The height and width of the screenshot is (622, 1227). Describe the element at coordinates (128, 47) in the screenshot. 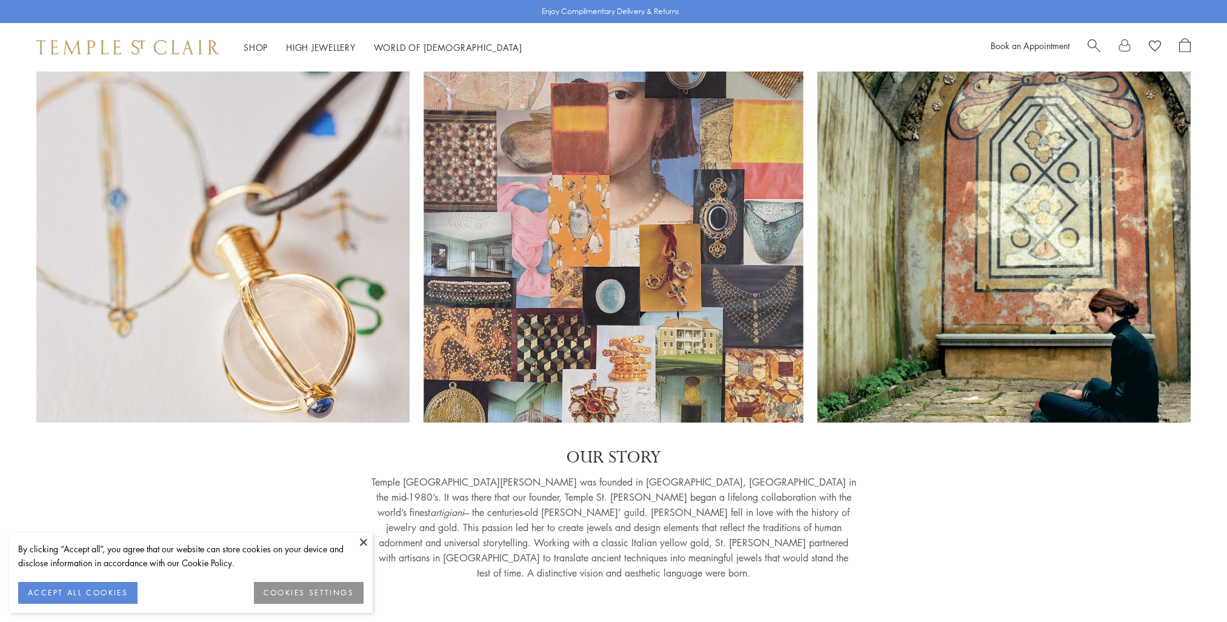

I see `img: Temple St. Clair` at that location.